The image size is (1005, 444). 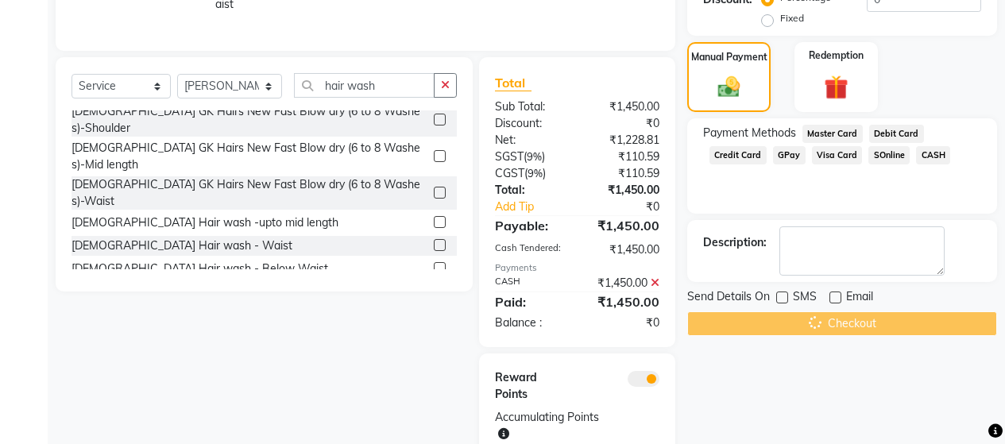 I want to click on span: GPay, so click(x=789, y=155).